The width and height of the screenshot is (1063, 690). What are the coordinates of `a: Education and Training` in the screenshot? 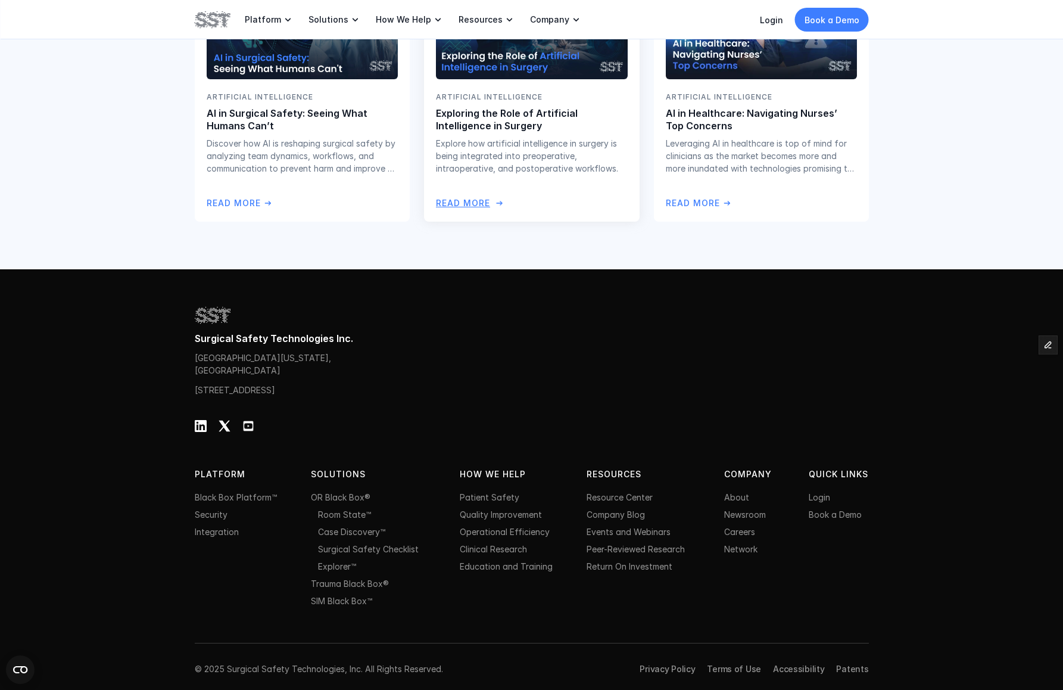 It's located at (506, 566).